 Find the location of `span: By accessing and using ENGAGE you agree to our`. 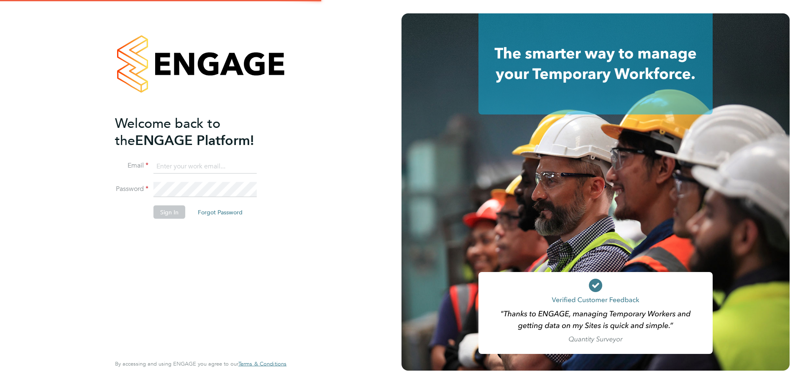

span: By accessing and using ENGAGE you agree to our is located at coordinates (201, 364).